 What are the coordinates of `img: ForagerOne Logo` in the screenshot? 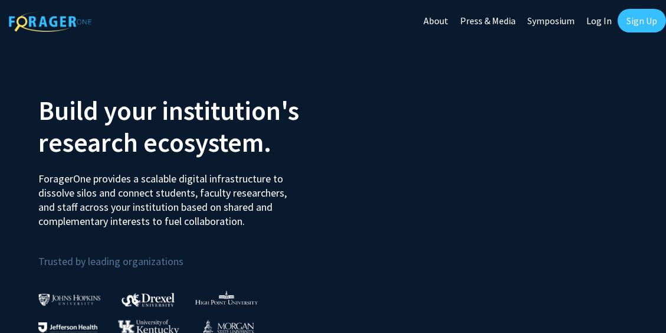 It's located at (50, 21).